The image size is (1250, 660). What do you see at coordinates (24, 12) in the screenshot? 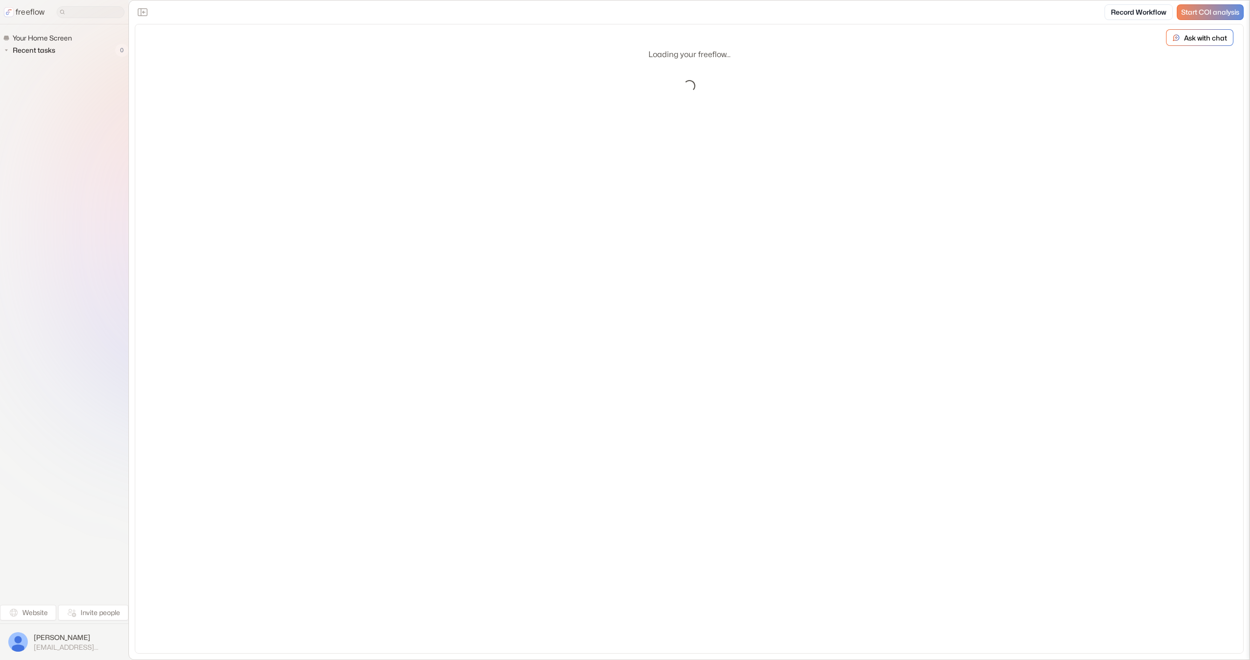
I see `a: freeflow` at bounding box center [24, 12].